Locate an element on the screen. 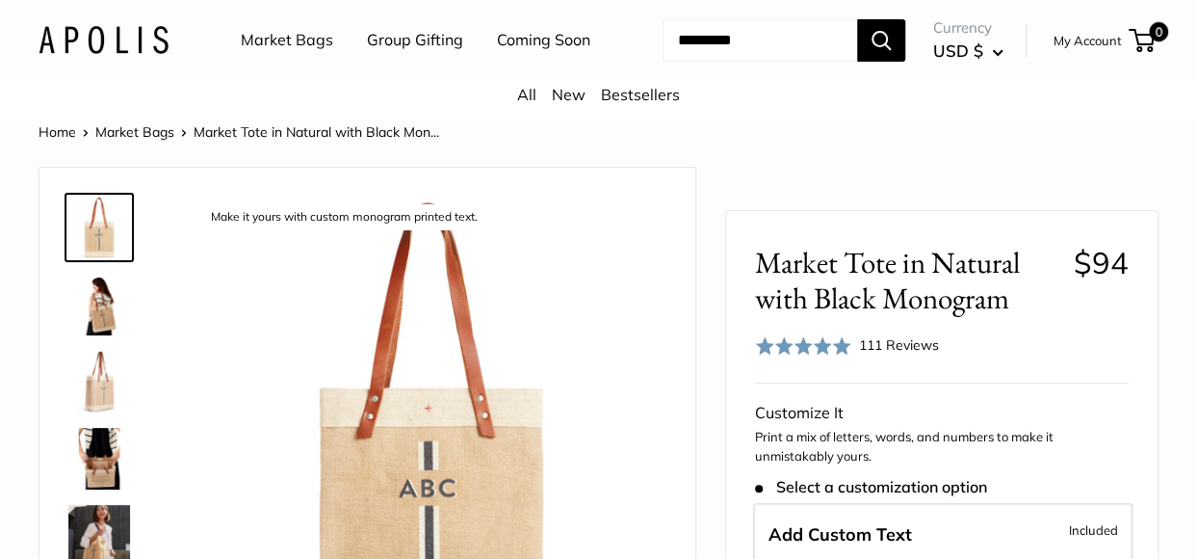 Image resolution: width=1197 pixels, height=559 pixels. span: USD $ is located at coordinates (958, 50).